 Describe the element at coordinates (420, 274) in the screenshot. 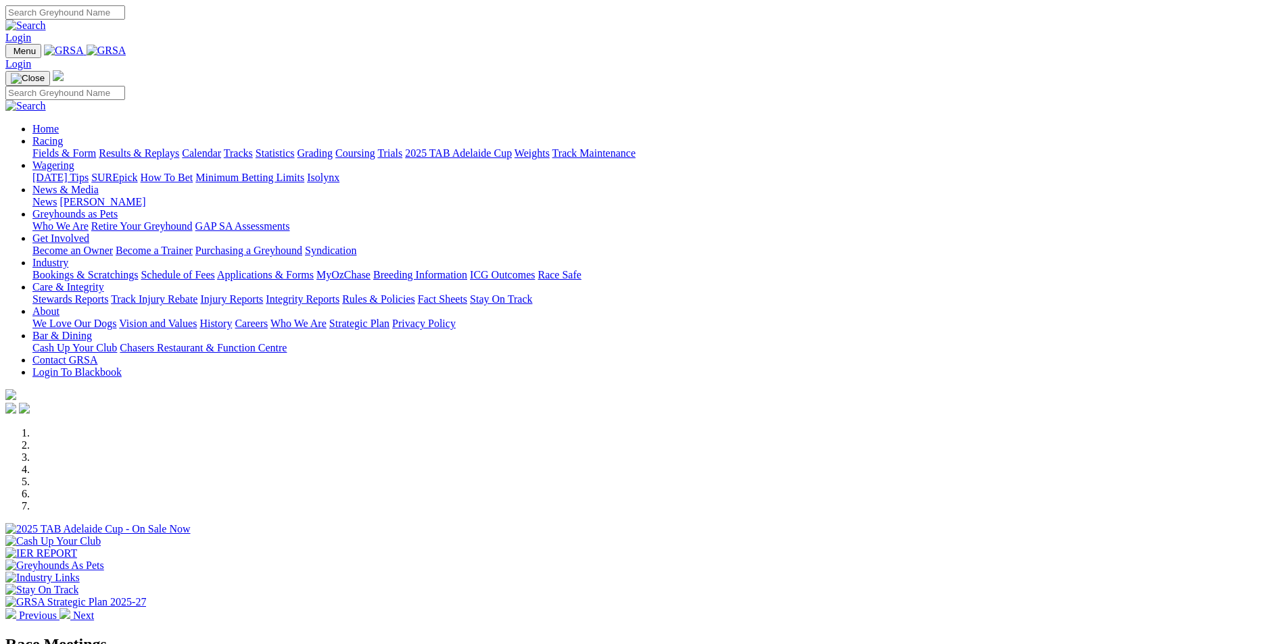

I see `a: Breeding Information` at that location.